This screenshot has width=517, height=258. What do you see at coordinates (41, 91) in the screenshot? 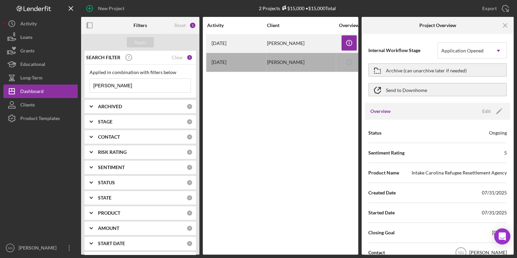
I see `a: Dashboard` at bounding box center [41, 91].